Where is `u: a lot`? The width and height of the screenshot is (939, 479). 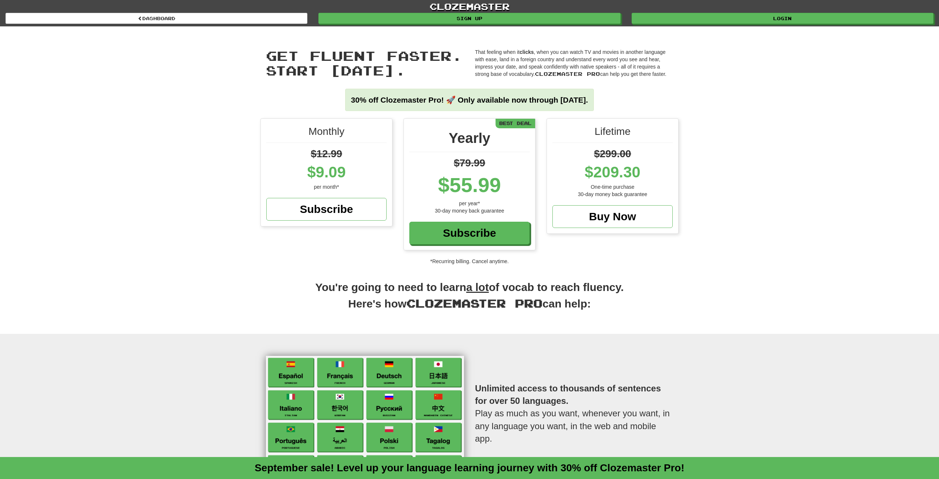 u: a lot is located at coordinates (478, 287).